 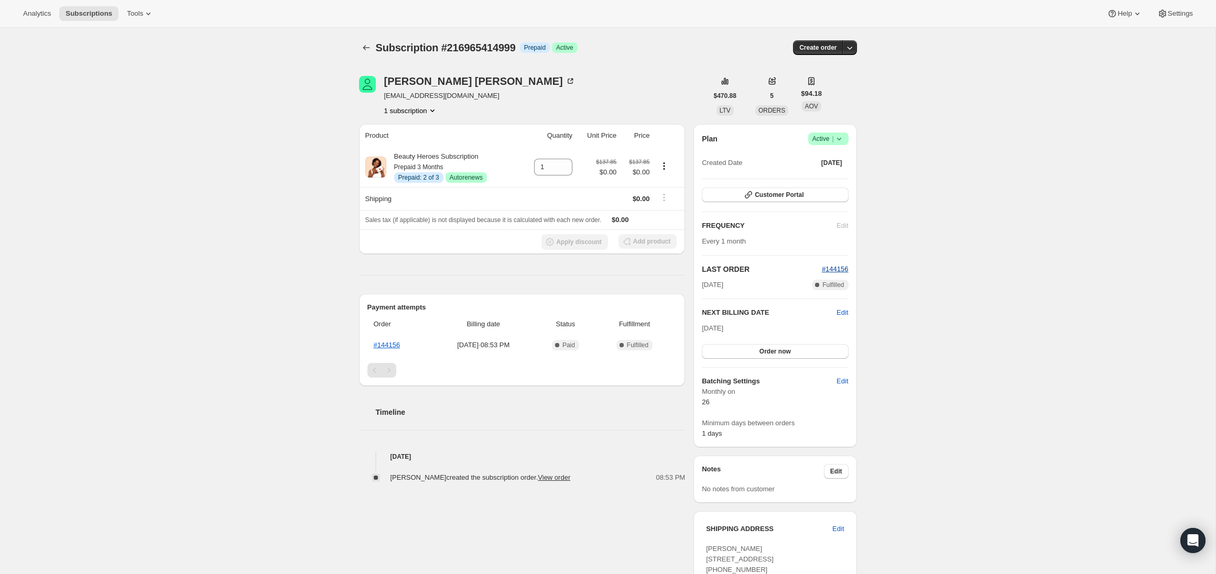 I want to click on a: View order, so click(x=554, y=477).